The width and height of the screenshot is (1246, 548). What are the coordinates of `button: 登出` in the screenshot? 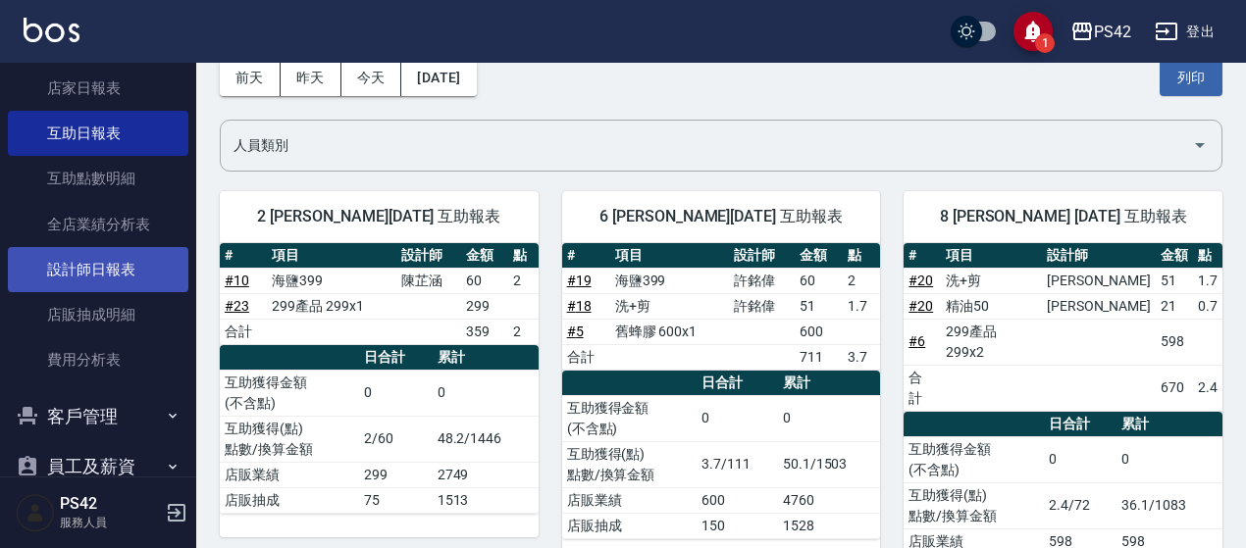 It's located at (1184, 31).